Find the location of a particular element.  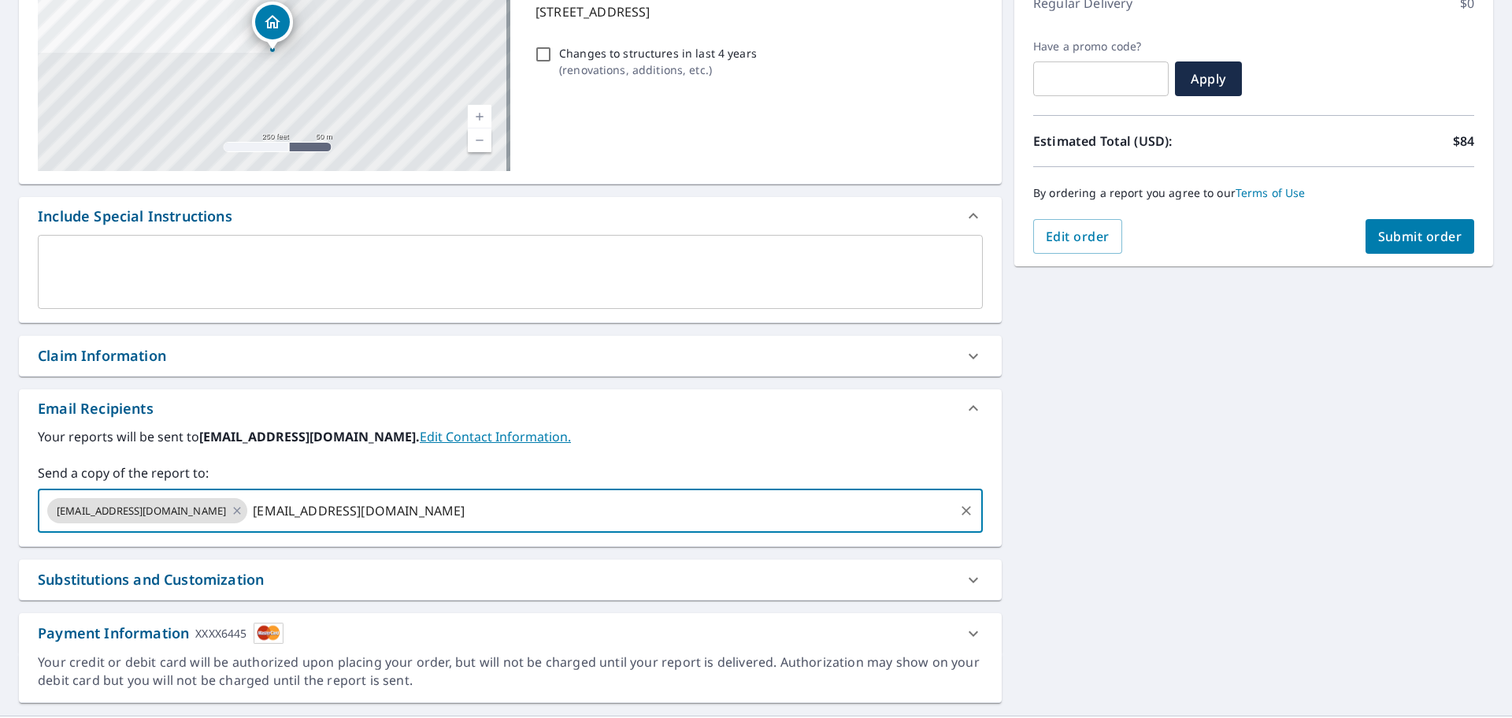

span: Edit order is located at coordinates (1078, 236).